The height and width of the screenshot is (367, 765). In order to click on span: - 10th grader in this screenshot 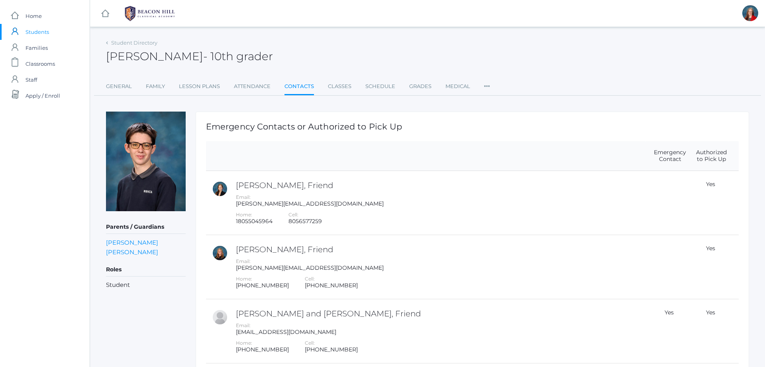, I will do `click(238, 56)`.